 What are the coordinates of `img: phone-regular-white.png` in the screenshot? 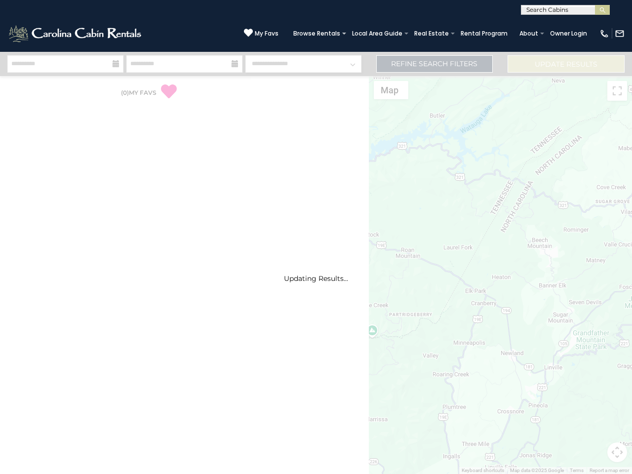 It's located at (605, 34).